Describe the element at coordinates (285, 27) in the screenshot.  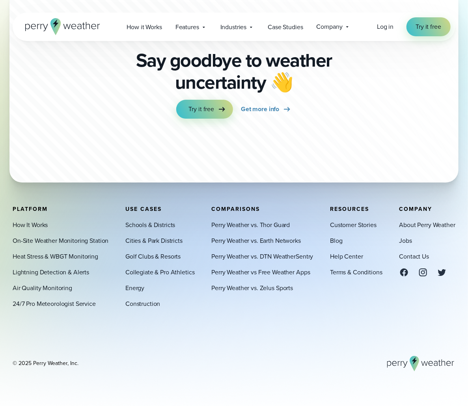
I see `span: Case Studies` at that location.